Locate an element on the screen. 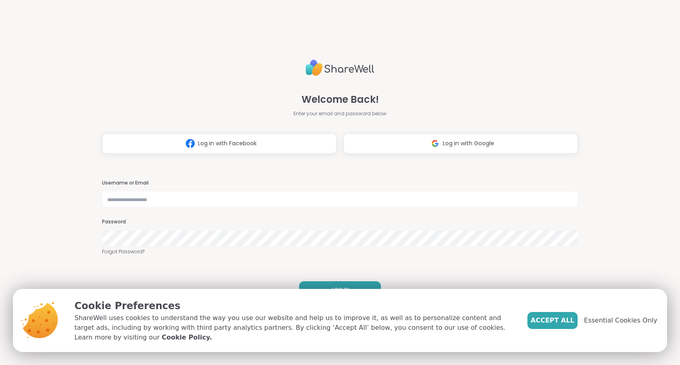 This screenshot has height=365, width=680. button: LOG IN is located at coordinates (340, 290).